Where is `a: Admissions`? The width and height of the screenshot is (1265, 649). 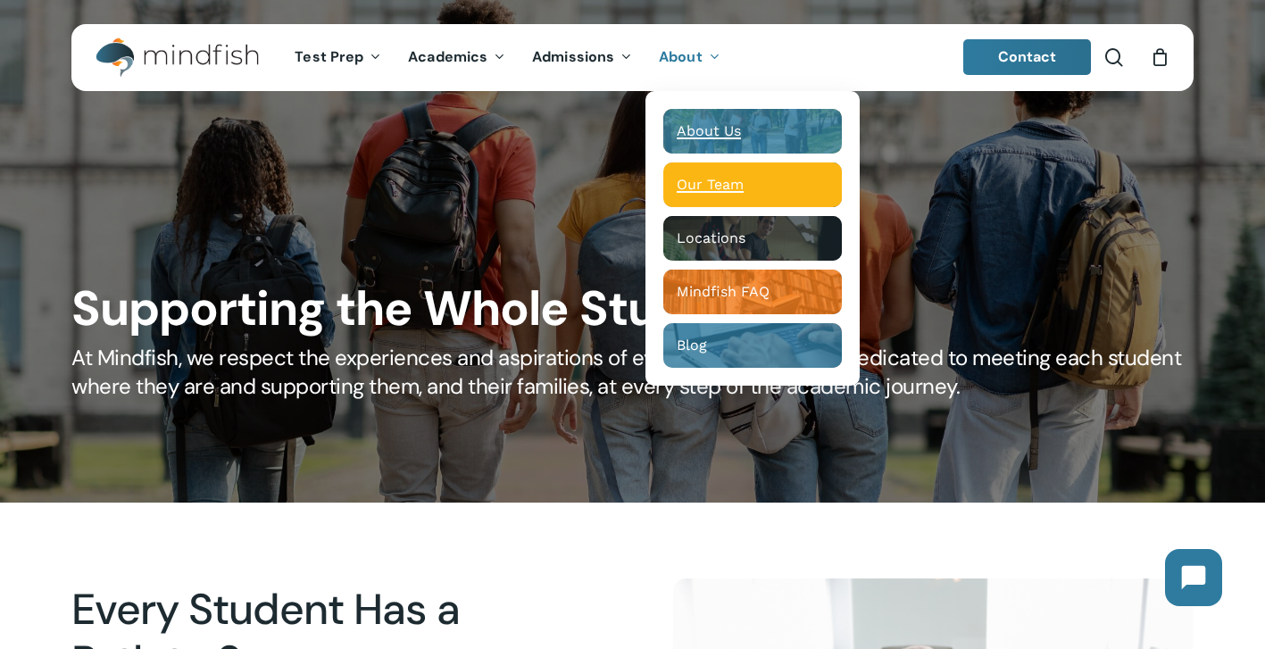
a: Admissions is located at coordinates (582, 57).